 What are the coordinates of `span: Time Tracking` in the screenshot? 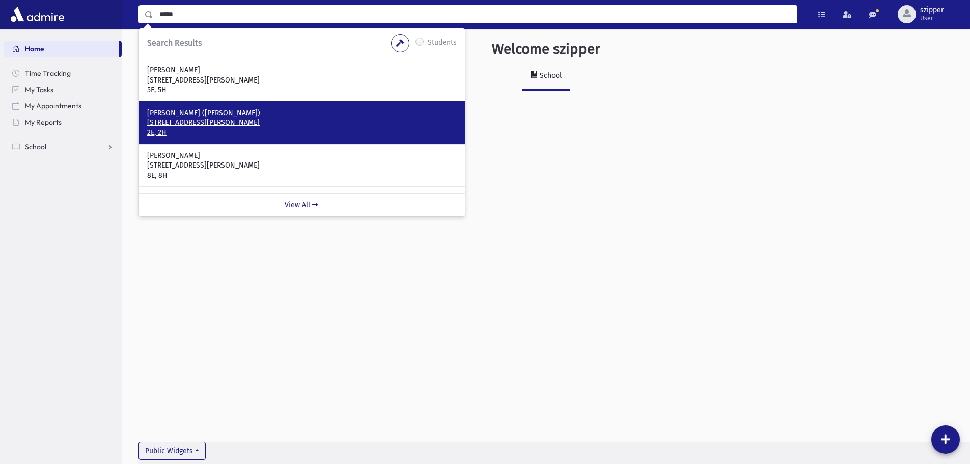 It's located at (48, 73).